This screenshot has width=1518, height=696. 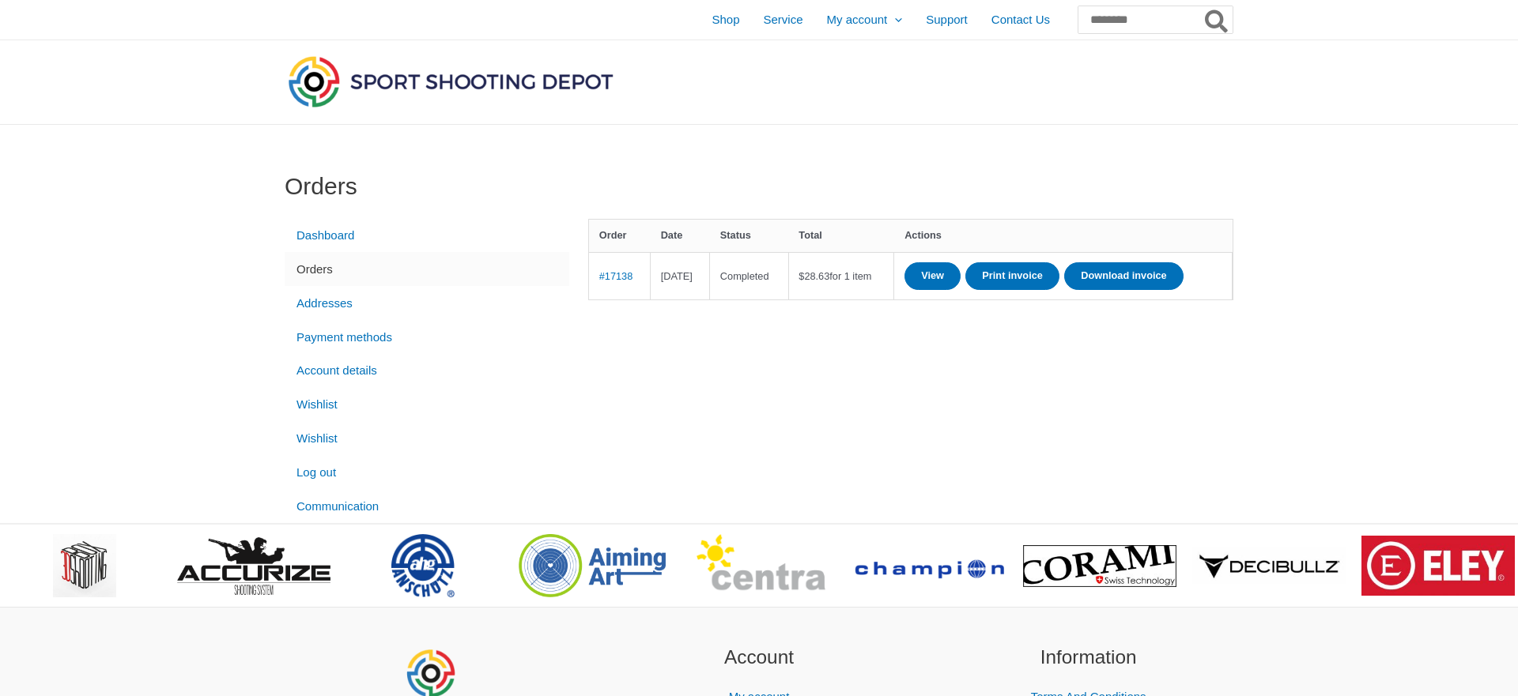 What do you see at coordinates (1012, 276) in the screenshot?
I see `a: Print invoice order number 17138` at bounding box center [1012, 276].